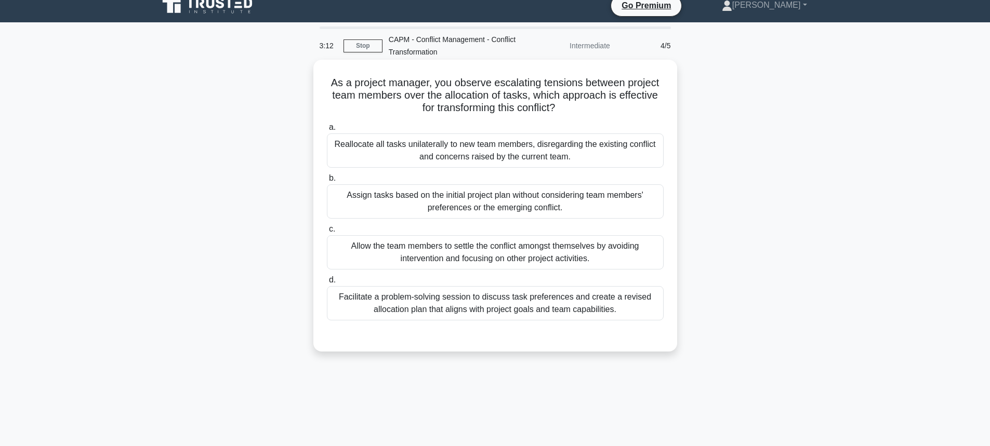 The height and width of the screenshot is (446, 990). Describe the element at coordinates (332, 280) in the screenshot. I see `span: d.` at that location.